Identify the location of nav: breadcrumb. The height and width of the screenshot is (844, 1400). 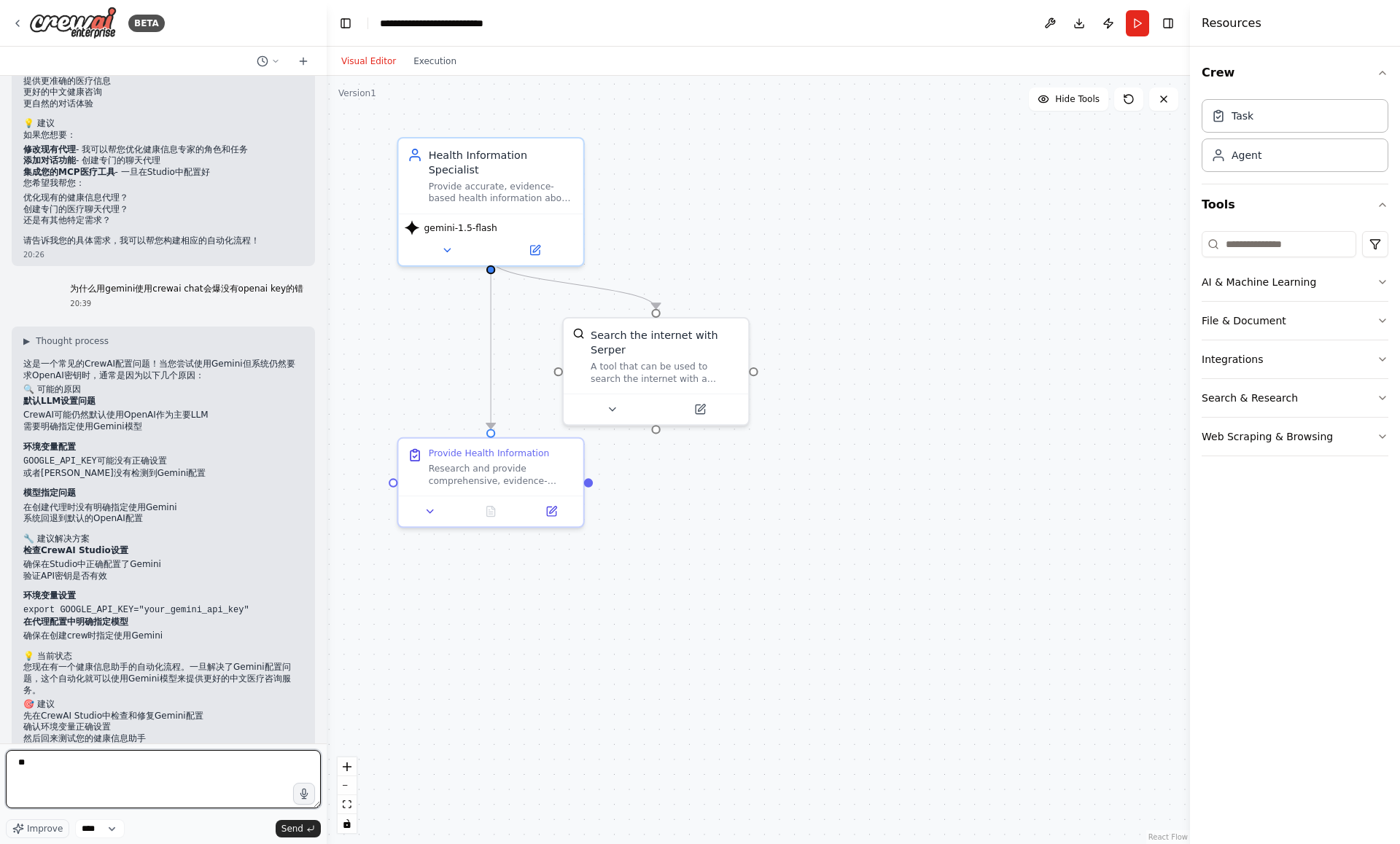
(448, 23).